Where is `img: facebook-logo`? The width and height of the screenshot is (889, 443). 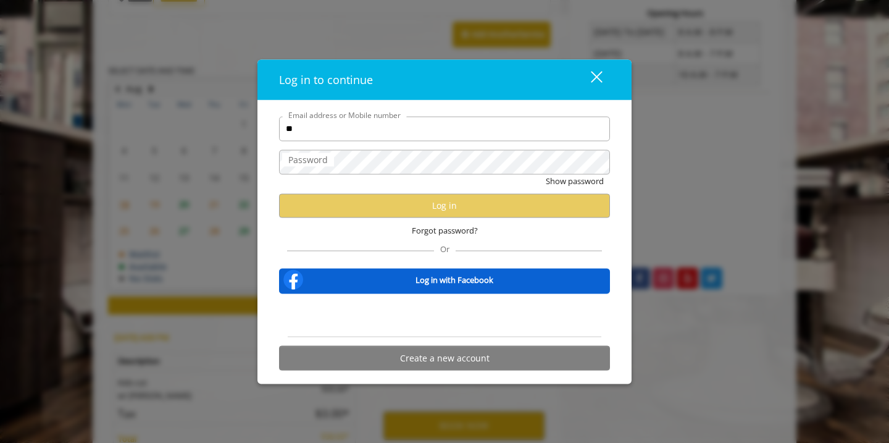
img: facebook-logo is located at coordinates (293, 280).